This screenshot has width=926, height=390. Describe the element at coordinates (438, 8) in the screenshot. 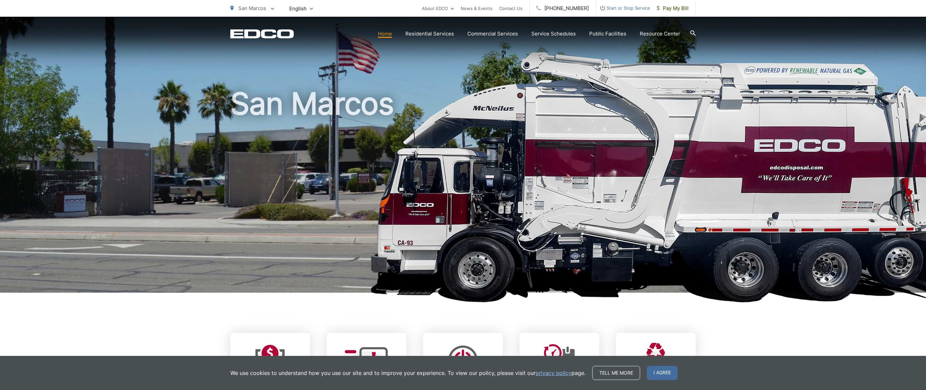

I see `a: About EDCO` at that location.